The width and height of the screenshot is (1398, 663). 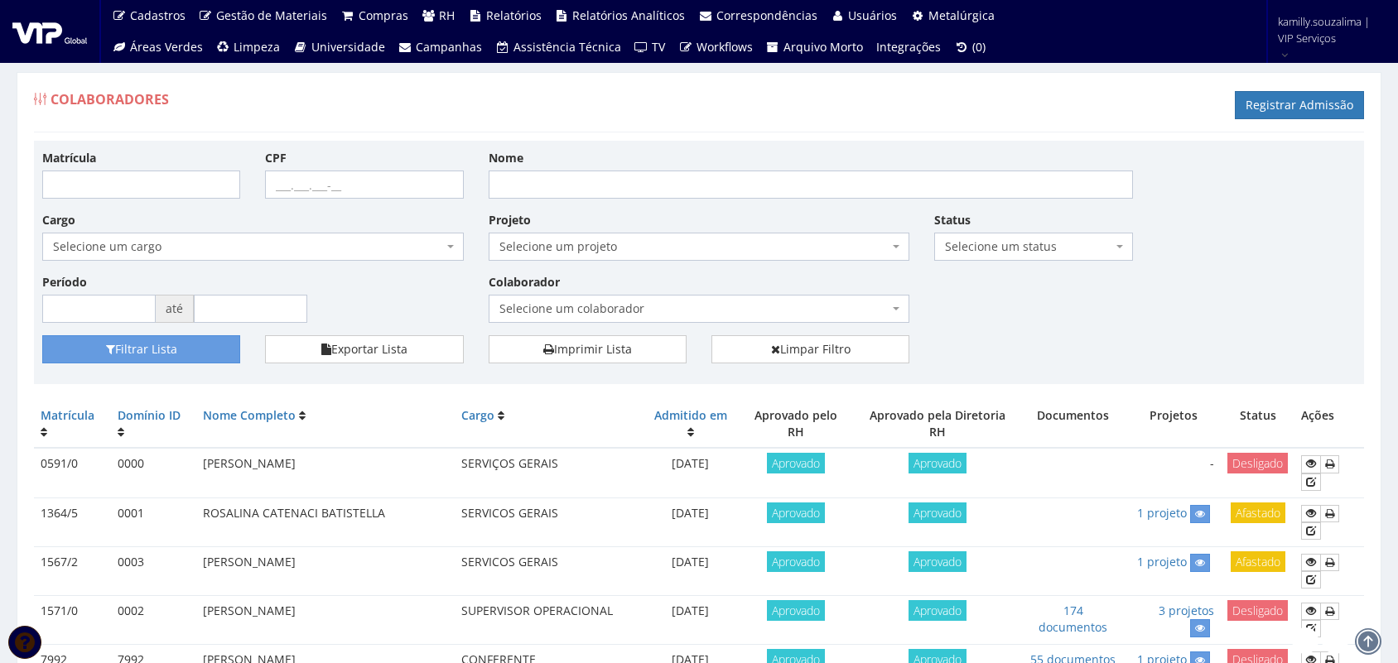 What do you see at coordinates (810, 349) in the screenshot?
I see `a: Limpar Filtro` at bounding box center [810, 349].